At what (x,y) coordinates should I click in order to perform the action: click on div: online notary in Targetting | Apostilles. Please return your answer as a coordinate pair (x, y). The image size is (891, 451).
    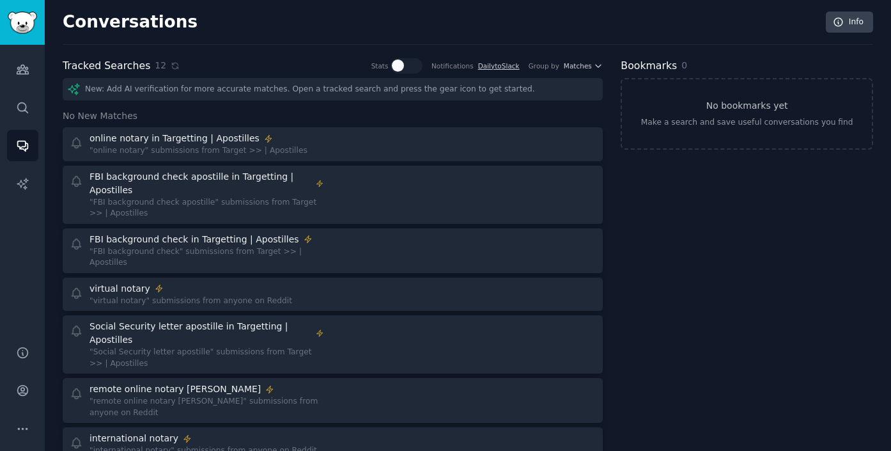
    Looking at the image, I should click on (175, 138).